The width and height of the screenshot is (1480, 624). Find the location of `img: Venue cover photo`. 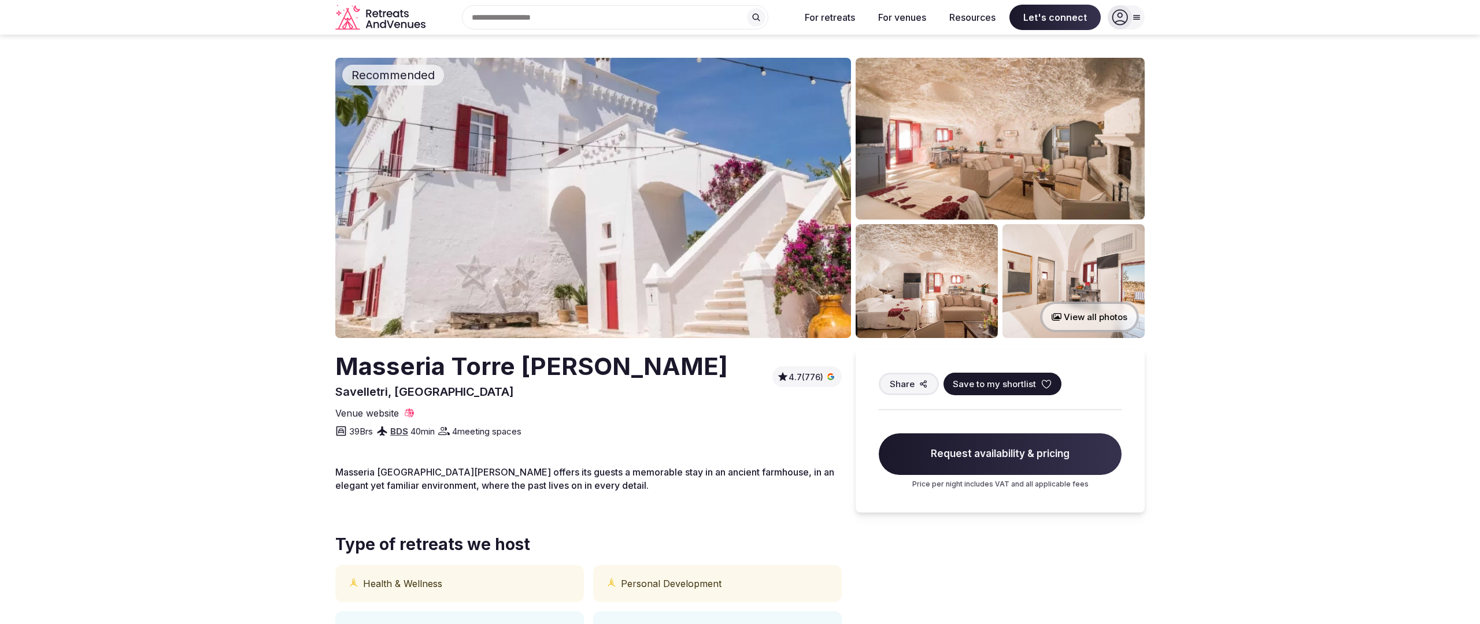

img: Venue cover photo is located at coordinates (593, 198).